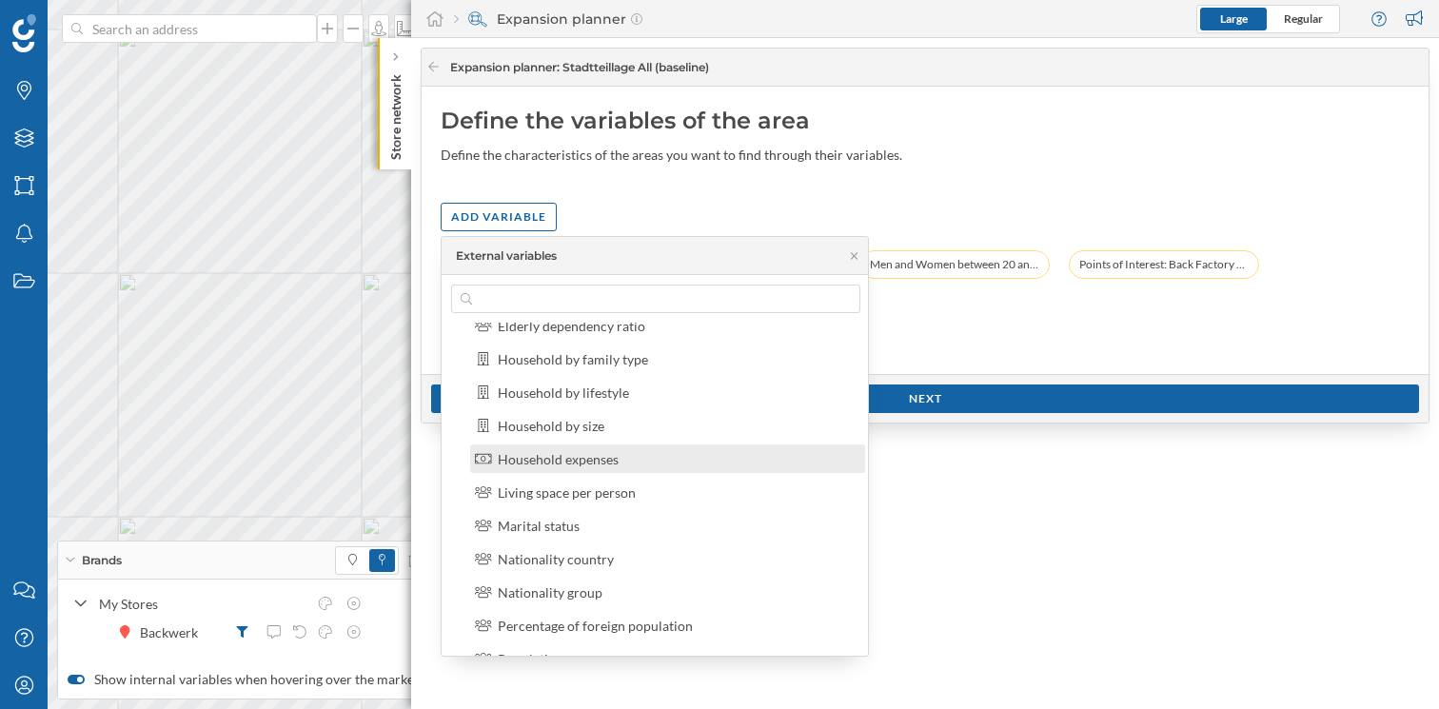 This screenshot has width=1439, height=709. What do you see at coordinates (688, 155) in the screenshot?
I see `div: Define the characteristics of the areas you want to find through their variables.` at bounding box center [688, 155].